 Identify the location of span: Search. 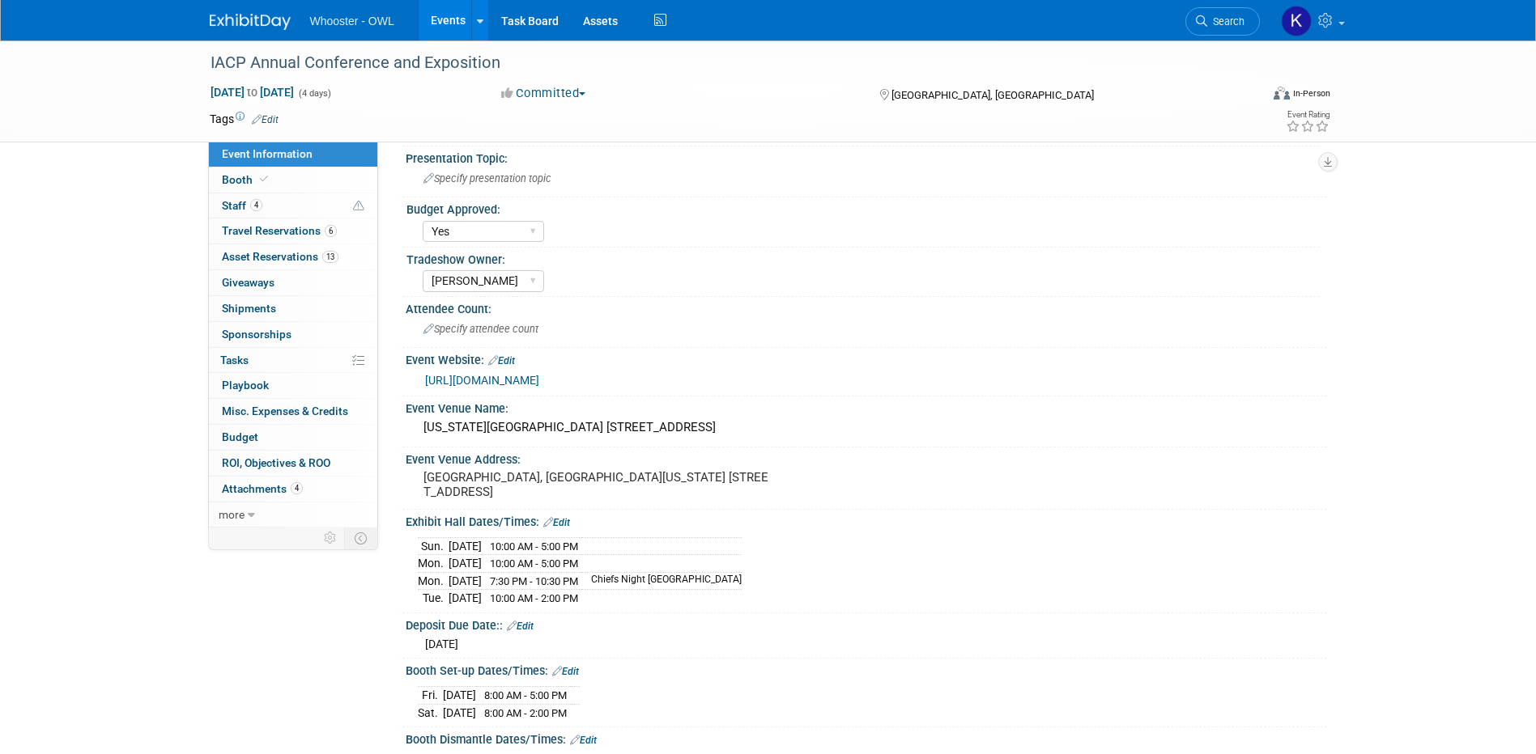
(1226, 21).